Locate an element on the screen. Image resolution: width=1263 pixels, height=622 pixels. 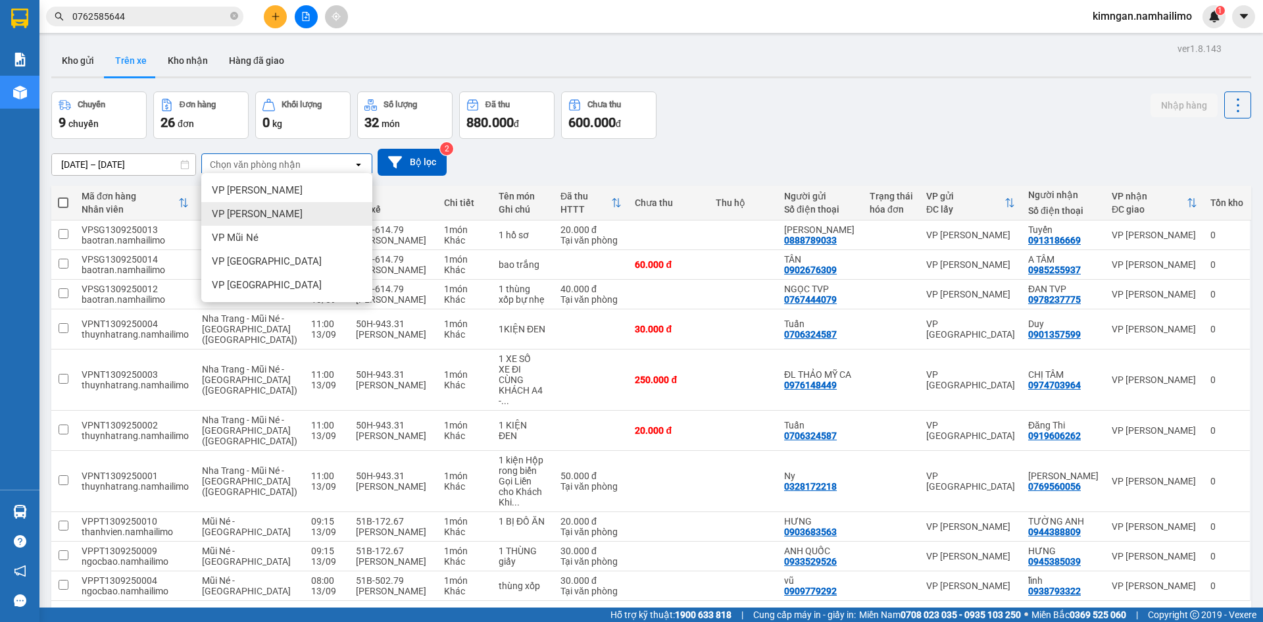
div: 0902676309 is located at coordinates (810, 270).